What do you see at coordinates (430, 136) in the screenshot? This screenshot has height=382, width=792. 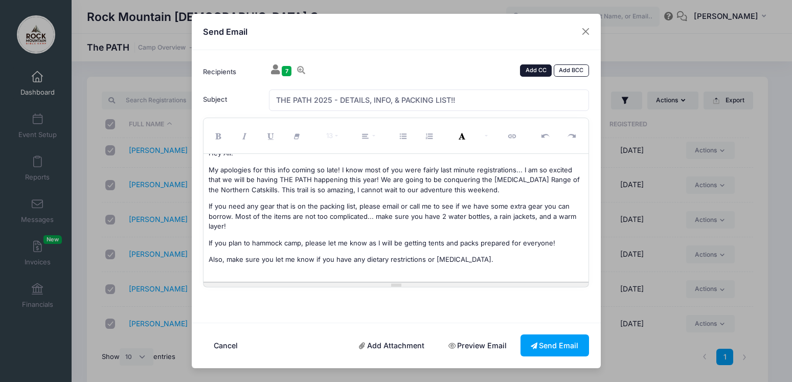 I see `button: Ordered list (CTRL+SHIFT+NUM8)` at bounding box center [430, 136].